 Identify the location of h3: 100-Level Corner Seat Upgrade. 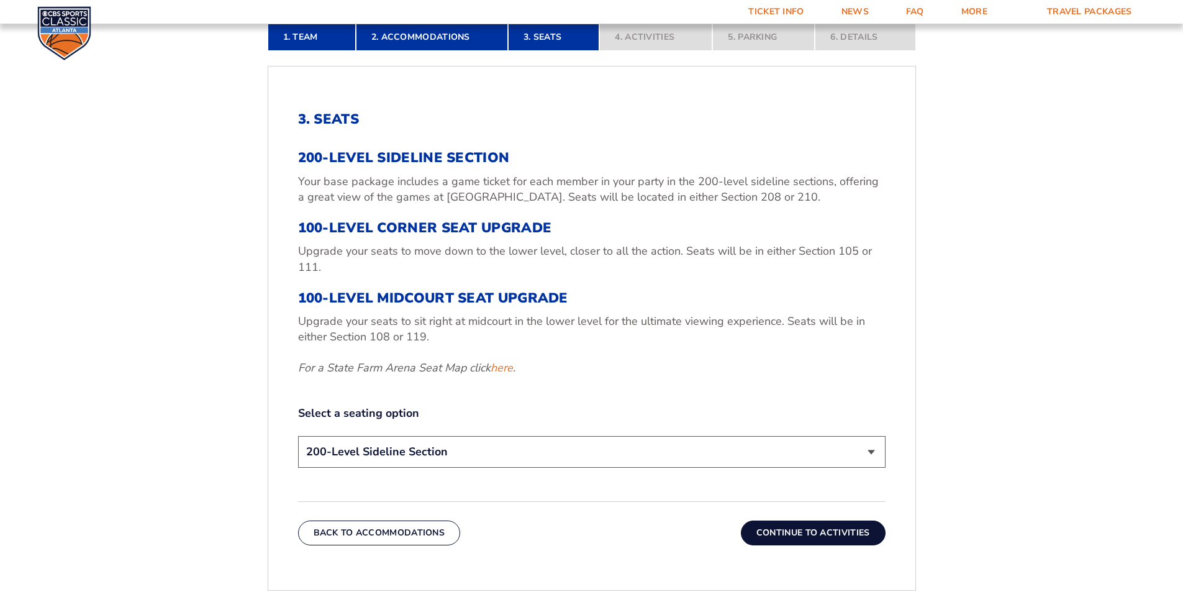
(592, 228).